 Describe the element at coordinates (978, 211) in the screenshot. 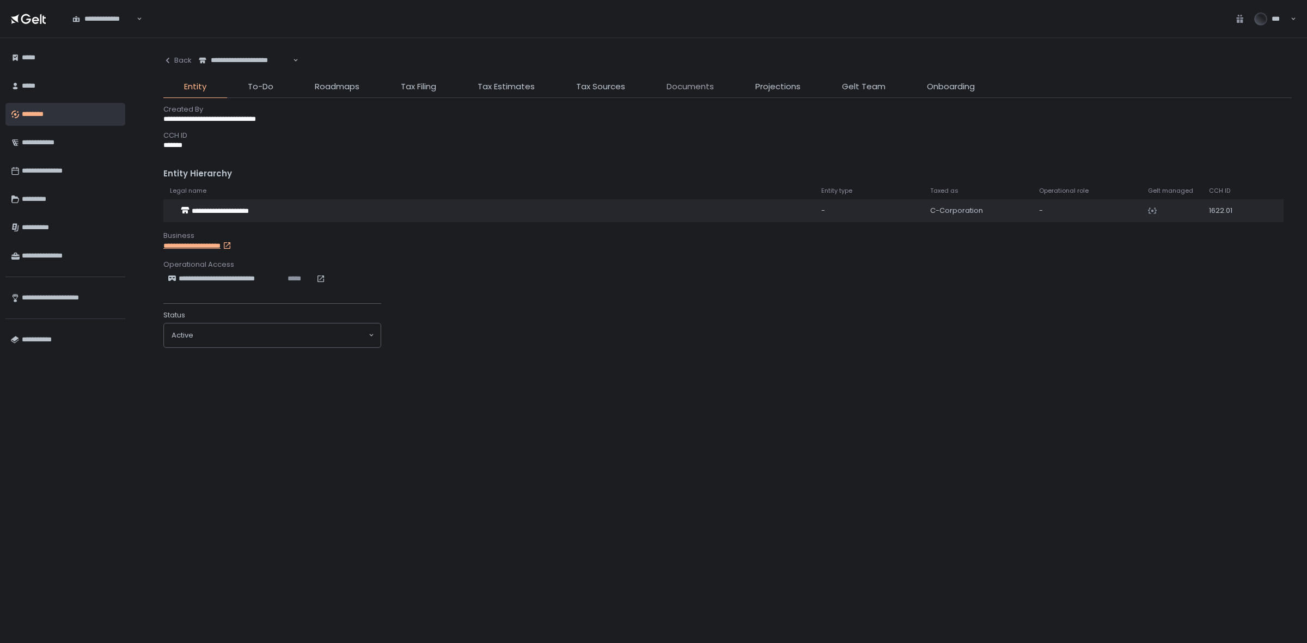

I see `div: C-Corporation` at that location.